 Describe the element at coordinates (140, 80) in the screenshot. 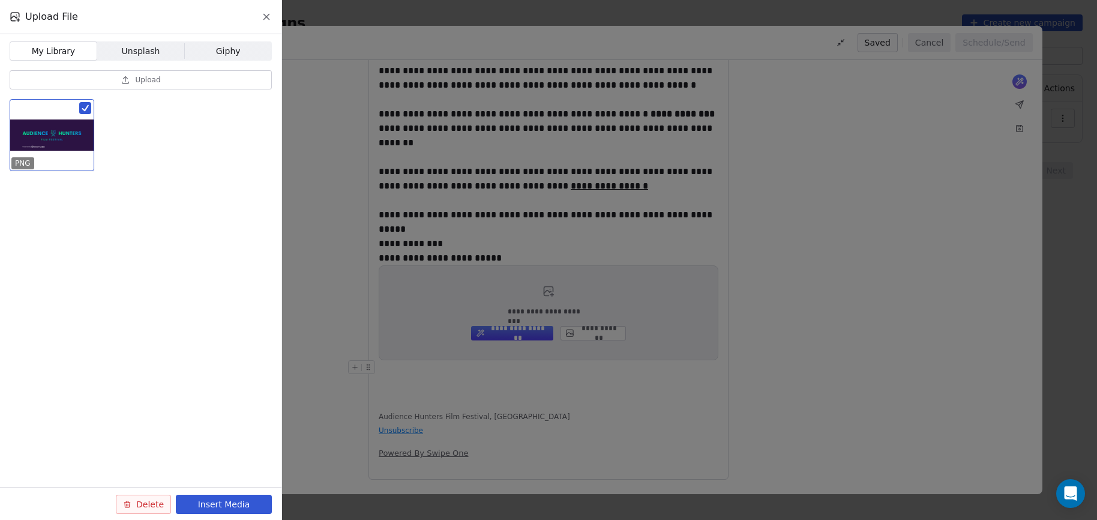

I see `button: Upload` at that location.